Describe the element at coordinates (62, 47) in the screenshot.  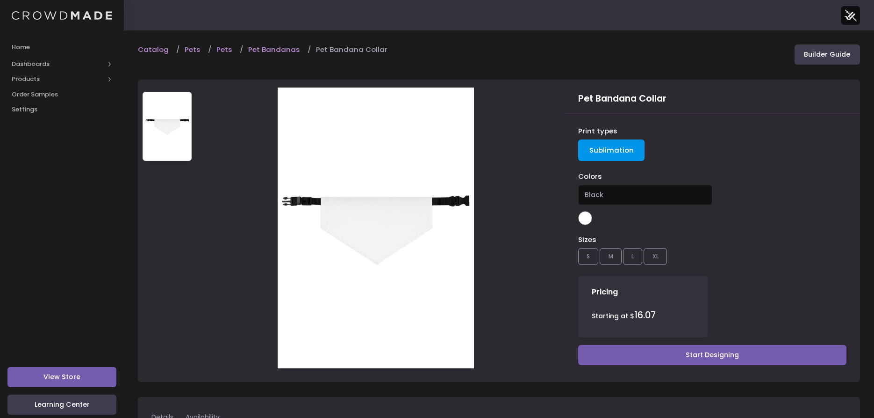
I see `span: Home` at that location.